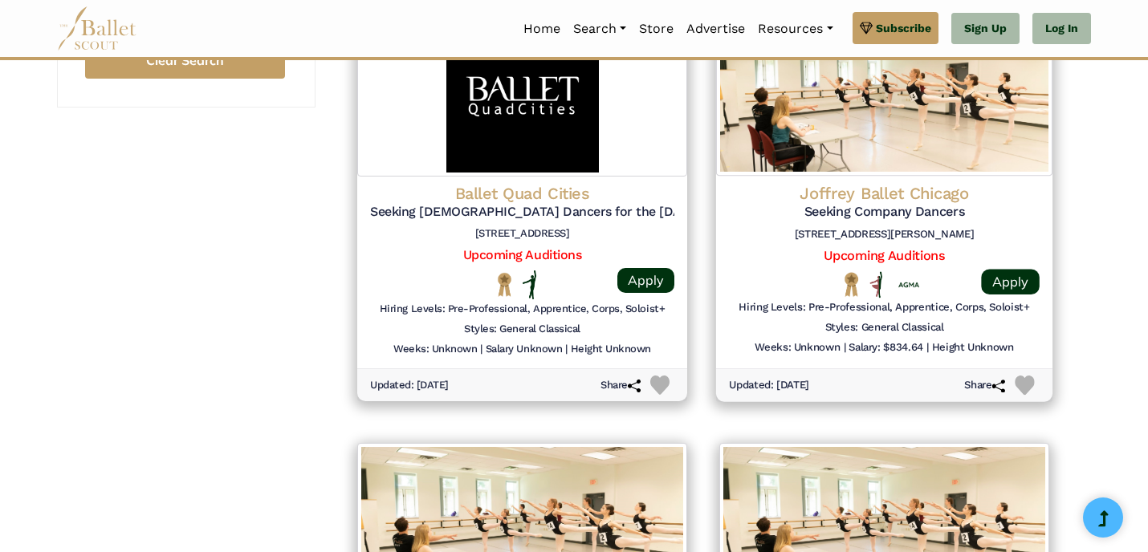 This screenshot has width=1148, height=552. I want to click on a: Subscribe, so click(895, 28).